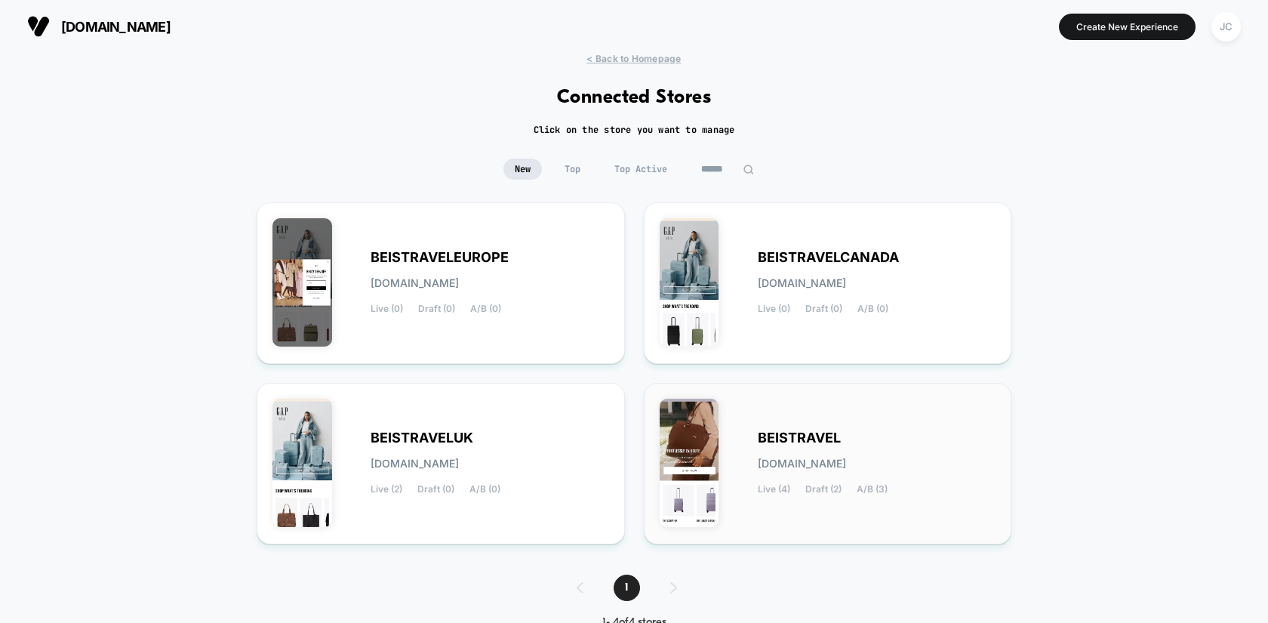 The image size is (1268, 623). Describe the element at coordinates (633, 58) in the screenshot. I see `span: < Back to Homepage` at that location.